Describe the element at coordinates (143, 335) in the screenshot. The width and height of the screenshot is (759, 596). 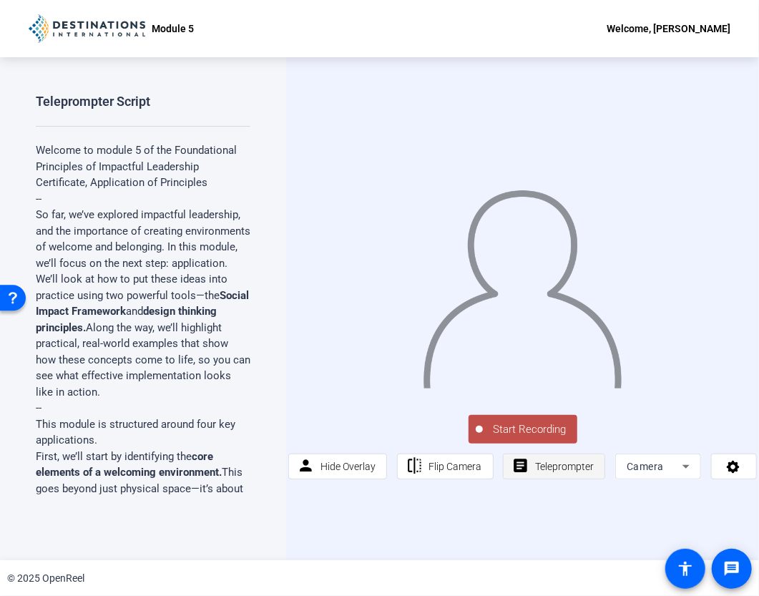
I see `p: We’ll look at how to put these ideas into practice using two powerful tools—the and Along the way...` at that location.